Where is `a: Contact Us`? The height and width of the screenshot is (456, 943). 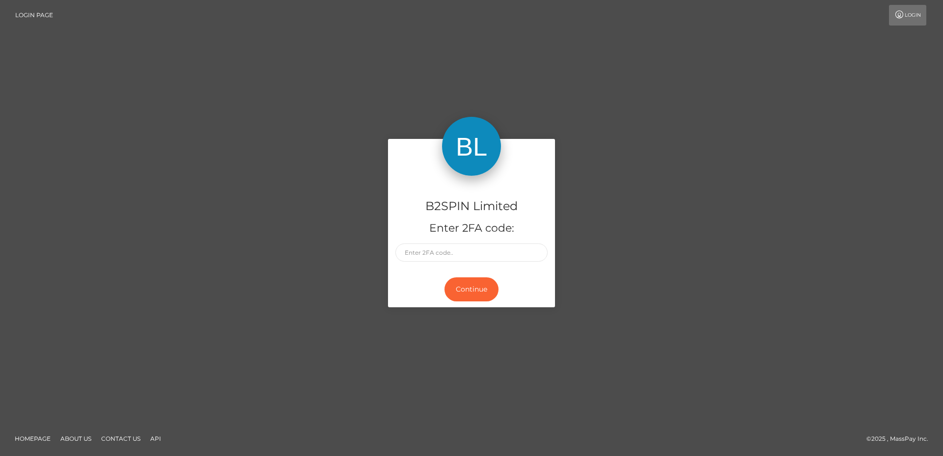
a: Contact Us is located at coordinates (121, 439).